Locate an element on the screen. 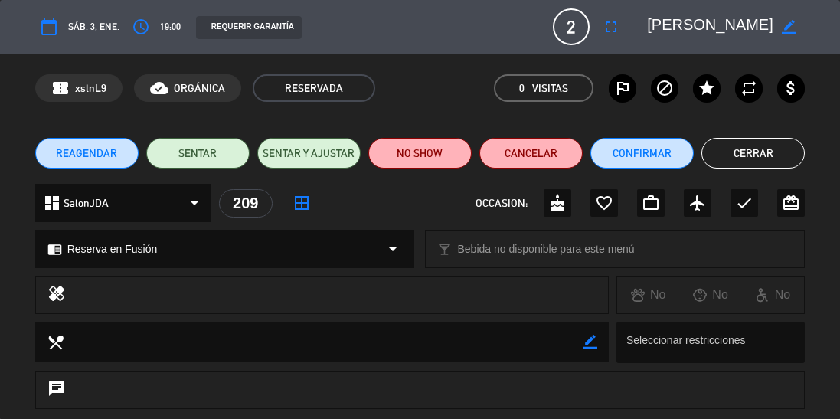 Image resolution: width=840 pixels, height=419 pixels. span: Reserva en Fusión is located at coordinates (113, 249).